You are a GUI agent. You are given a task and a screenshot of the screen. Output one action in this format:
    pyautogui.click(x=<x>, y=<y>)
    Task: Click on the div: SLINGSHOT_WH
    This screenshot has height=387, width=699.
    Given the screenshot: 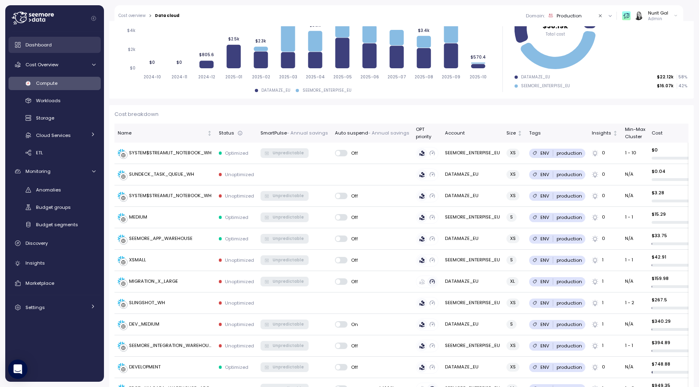 What is the action you would take?
    pyautogui.click(x=147, y=303)
    